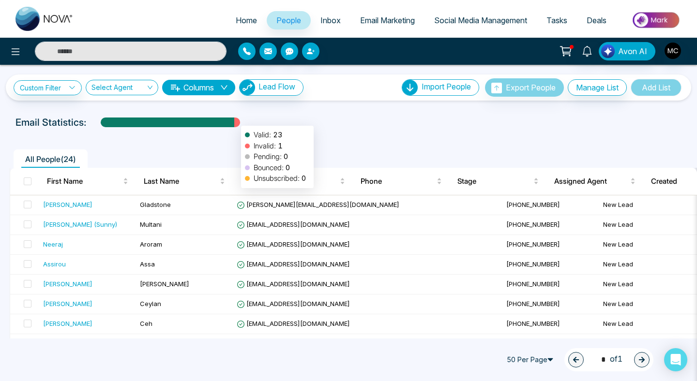 This screenshot has height=381, width=697. Describe the element at coordinates (481, 20) in the screenshot. I see `a: Social Media Management` at that location.